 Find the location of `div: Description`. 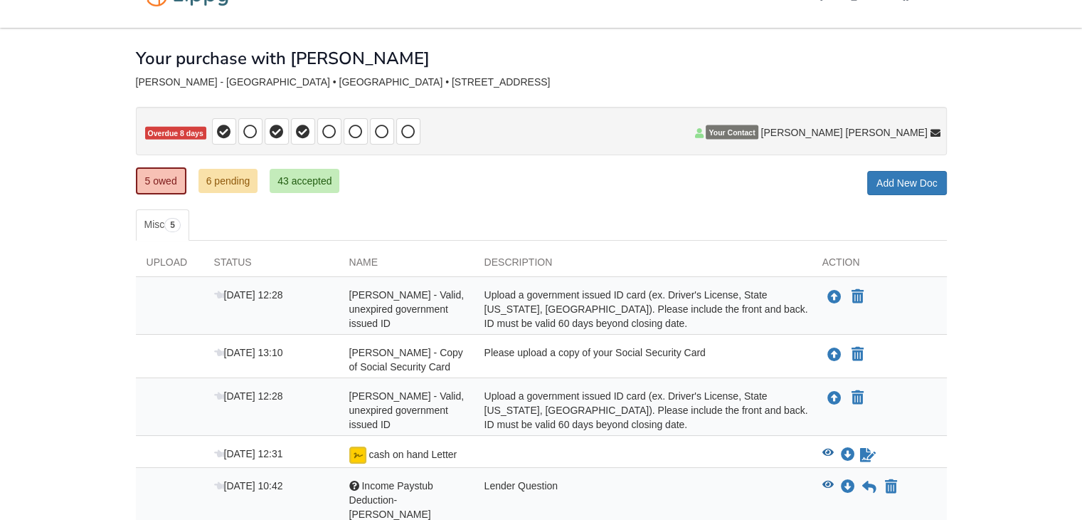

div: Description is located at coordinates (643, 265).